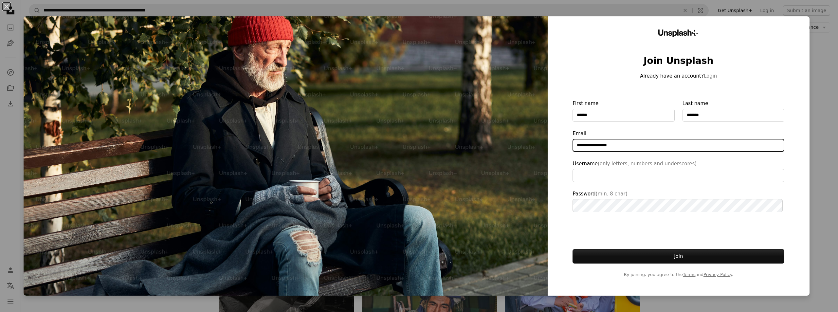 This screenshot has width=838, height=312. I want to click on input: Password(min. 8 char), so click(678, 206).